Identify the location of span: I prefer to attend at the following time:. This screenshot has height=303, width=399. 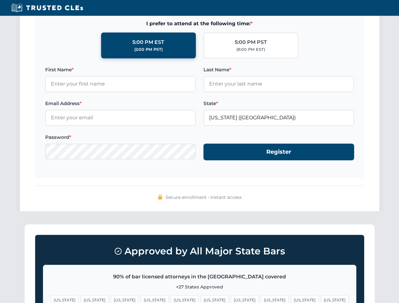
(199, 24).